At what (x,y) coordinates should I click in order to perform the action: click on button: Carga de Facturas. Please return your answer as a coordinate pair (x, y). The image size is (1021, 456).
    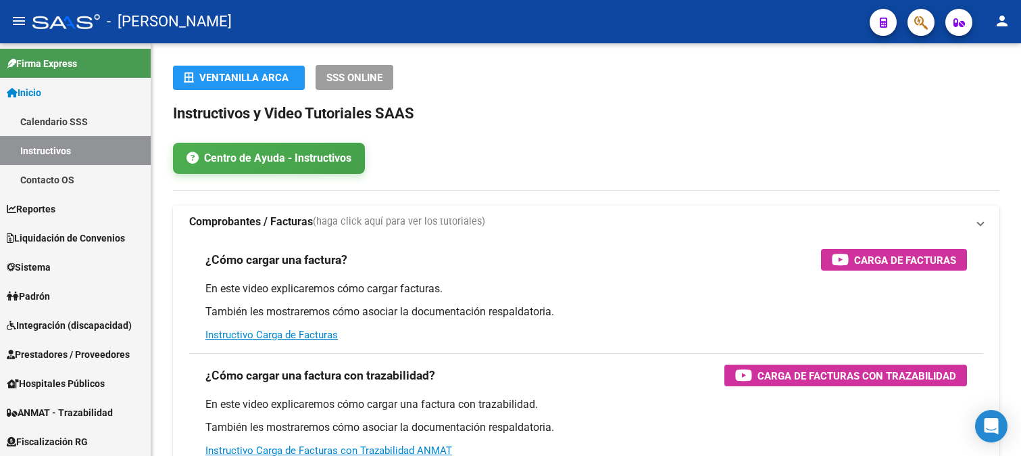
    Looking at the image, I should click on (894, 260).